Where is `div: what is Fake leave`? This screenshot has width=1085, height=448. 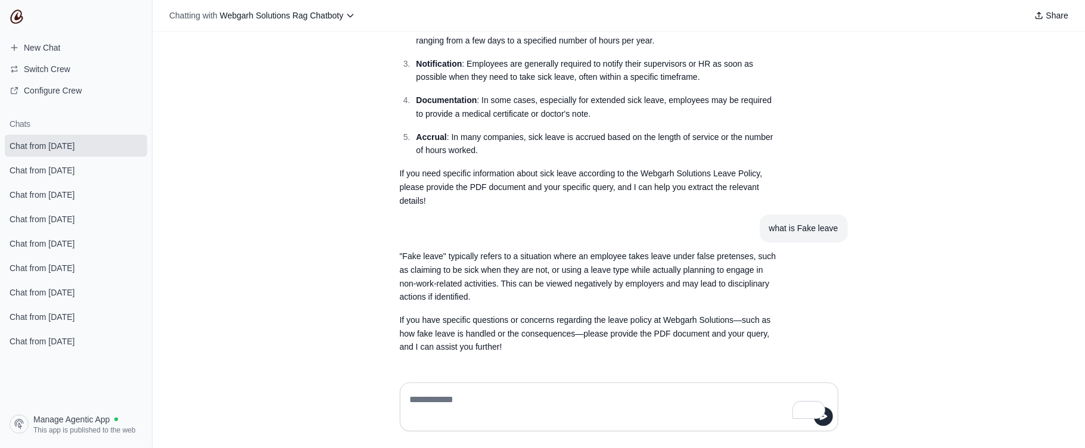
div: what is Fake leave is located at coordinates (804, 228).